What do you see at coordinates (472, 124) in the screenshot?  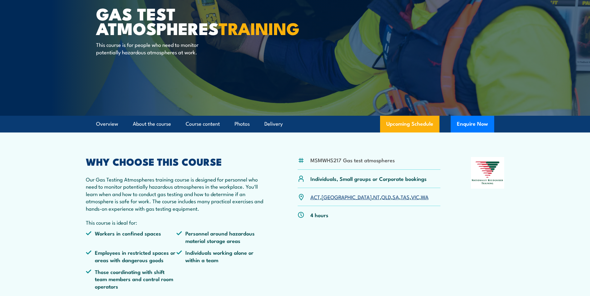 I see `button: Enquire Now` at bounding box center [472, 124].